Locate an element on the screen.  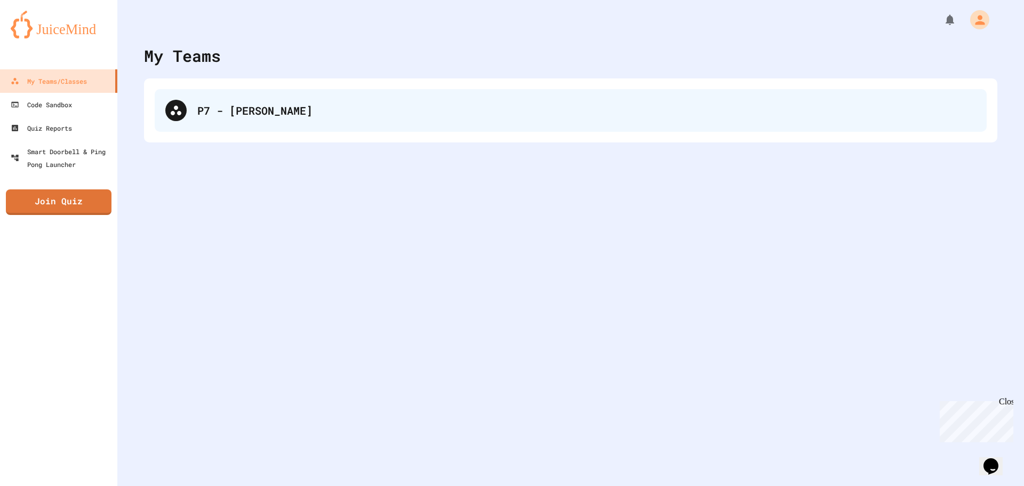
div: My Teams/Classes is located at coordinates (49, 81).